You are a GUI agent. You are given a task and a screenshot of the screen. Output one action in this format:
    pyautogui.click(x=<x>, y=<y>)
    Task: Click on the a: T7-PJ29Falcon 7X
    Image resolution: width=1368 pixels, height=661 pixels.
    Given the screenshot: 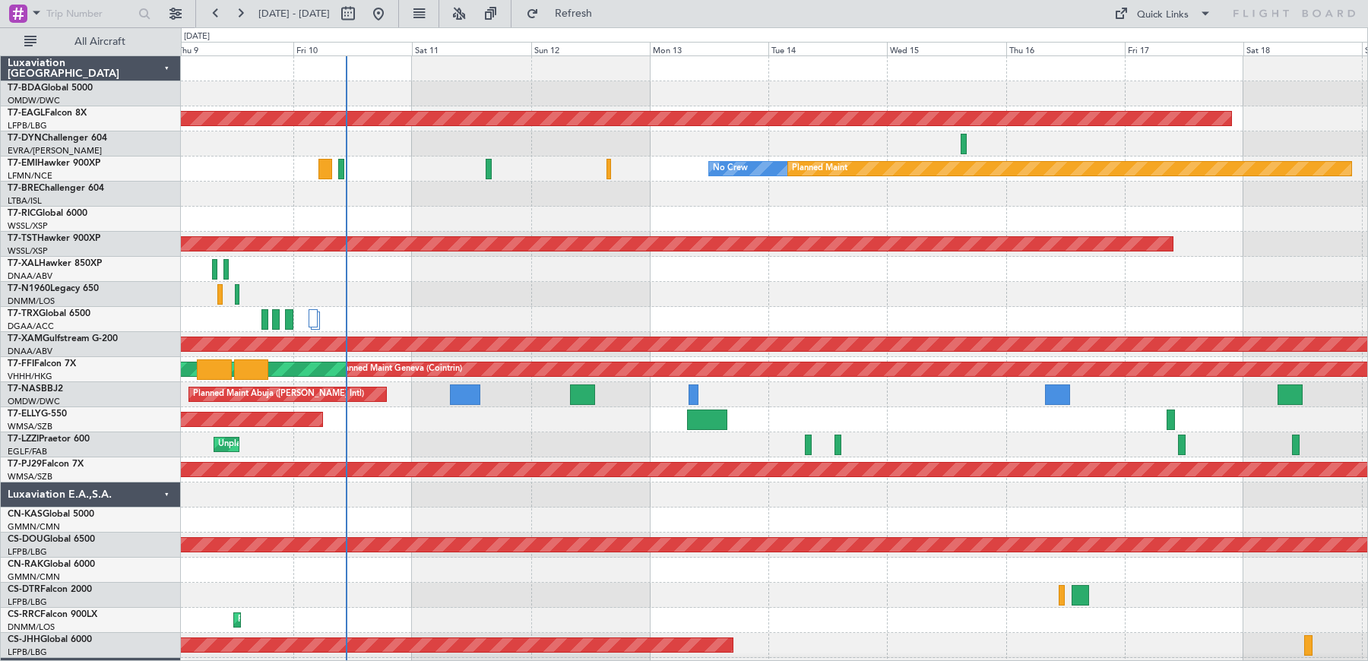 What is the action you would take?
    pyautogui.click(x=46, y=464)
    